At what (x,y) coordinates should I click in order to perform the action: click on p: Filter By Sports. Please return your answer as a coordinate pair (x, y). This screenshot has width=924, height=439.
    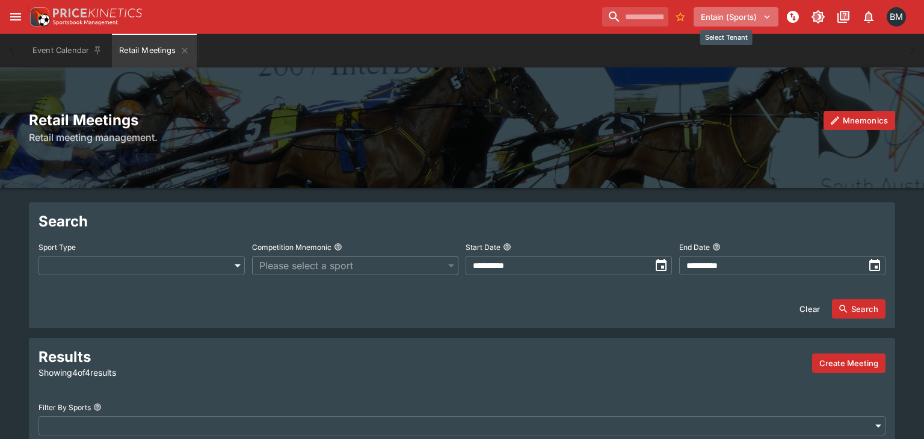
    Looking at the image, I should click on (64, 407).